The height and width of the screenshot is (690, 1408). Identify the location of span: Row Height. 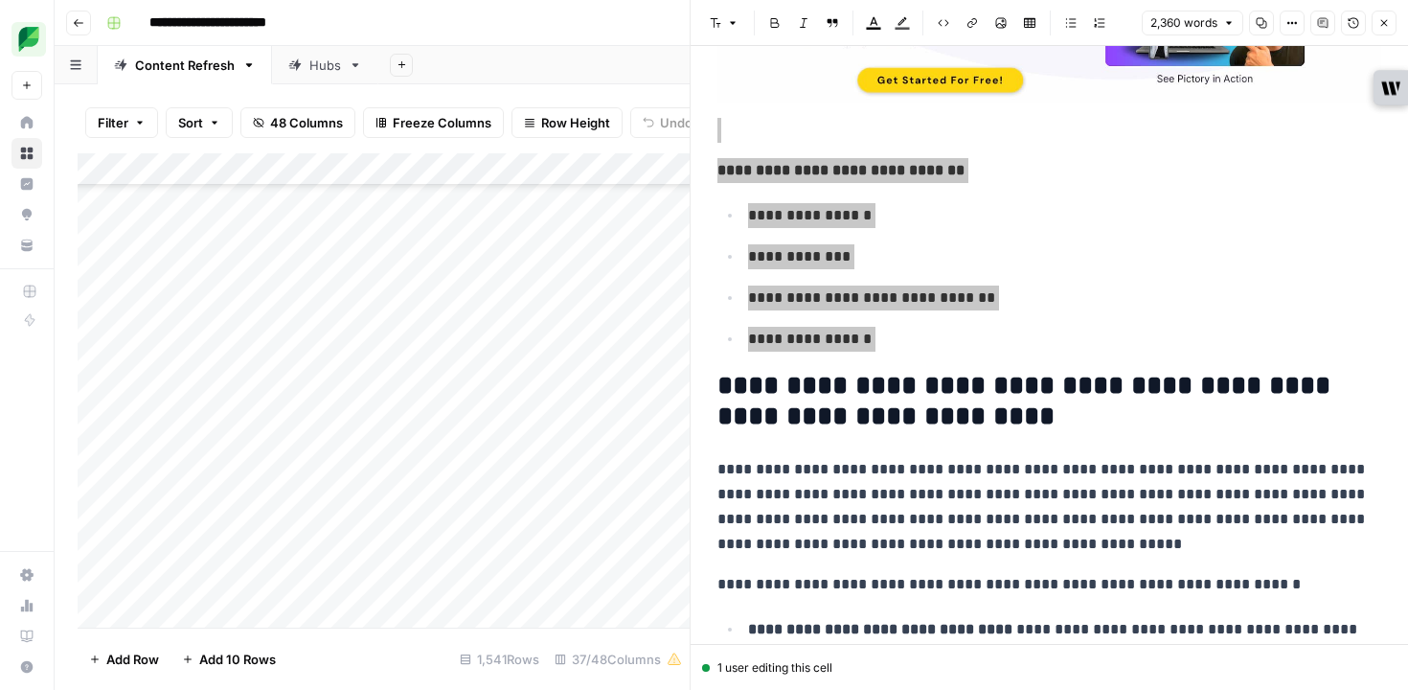
(576, 123).